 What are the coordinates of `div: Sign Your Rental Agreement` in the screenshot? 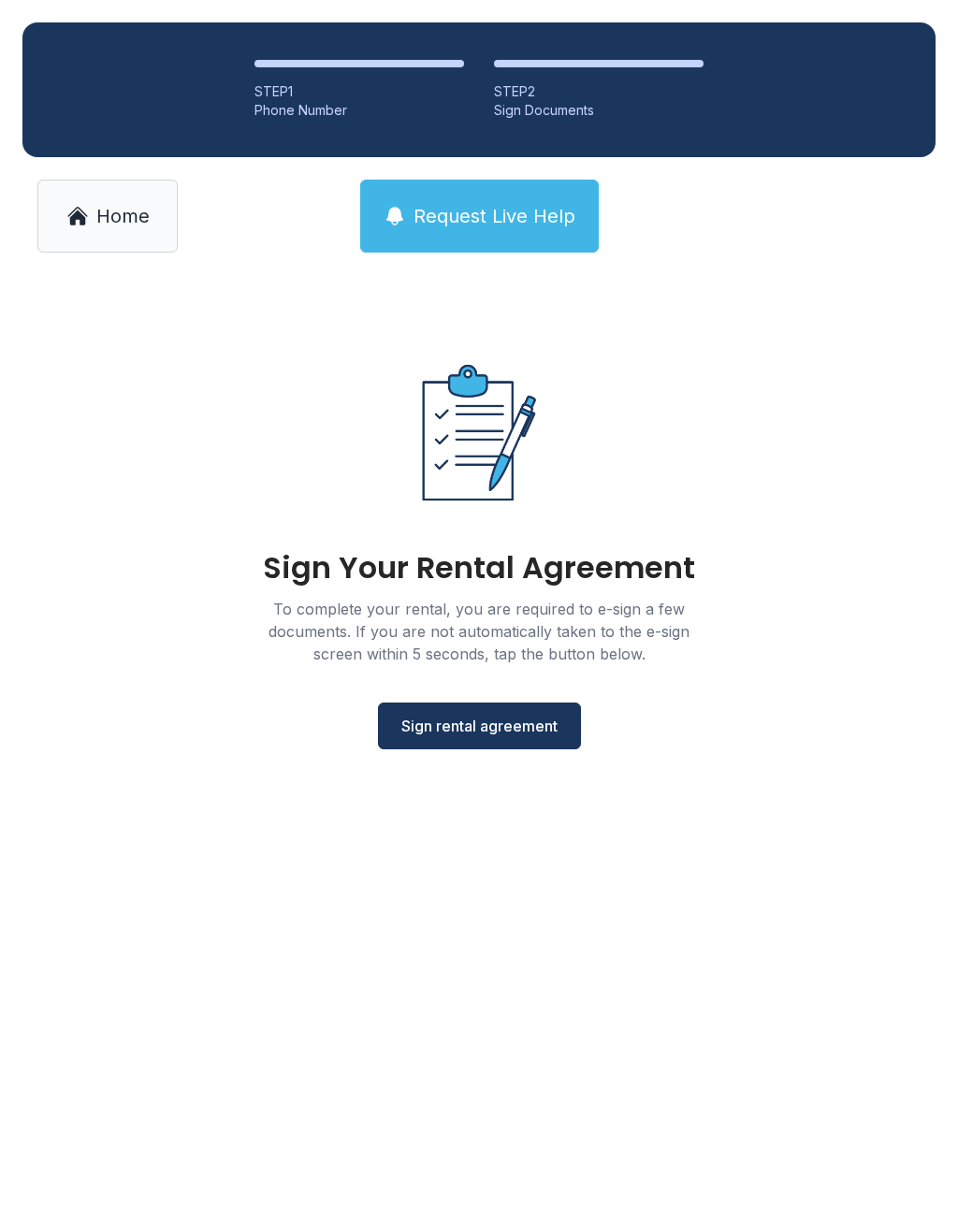 It's located at (479, 568).